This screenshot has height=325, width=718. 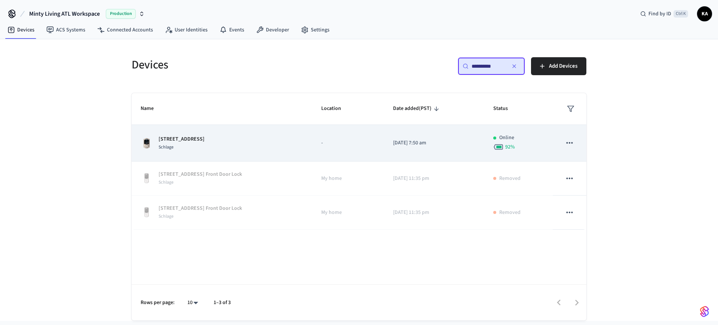 I want to click on span: KA, so click(x=705, y=14).